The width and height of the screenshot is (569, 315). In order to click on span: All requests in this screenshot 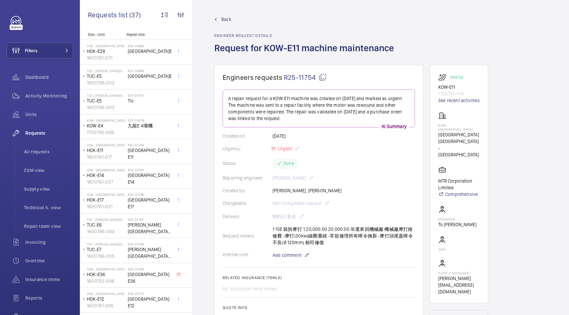, I will do `click(49, 152)`.